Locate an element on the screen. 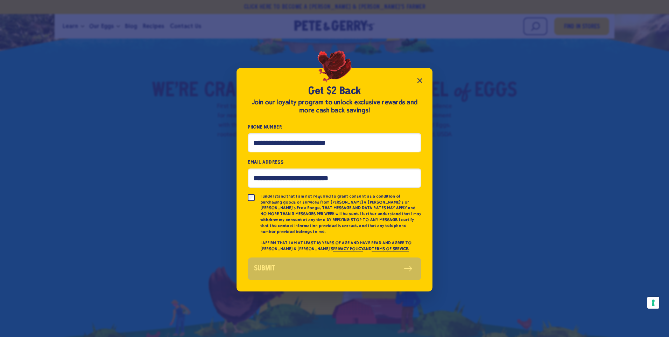 This screenshot has height=337, width=669. h2: Get $2 Back is located at coordinates (334, 91).